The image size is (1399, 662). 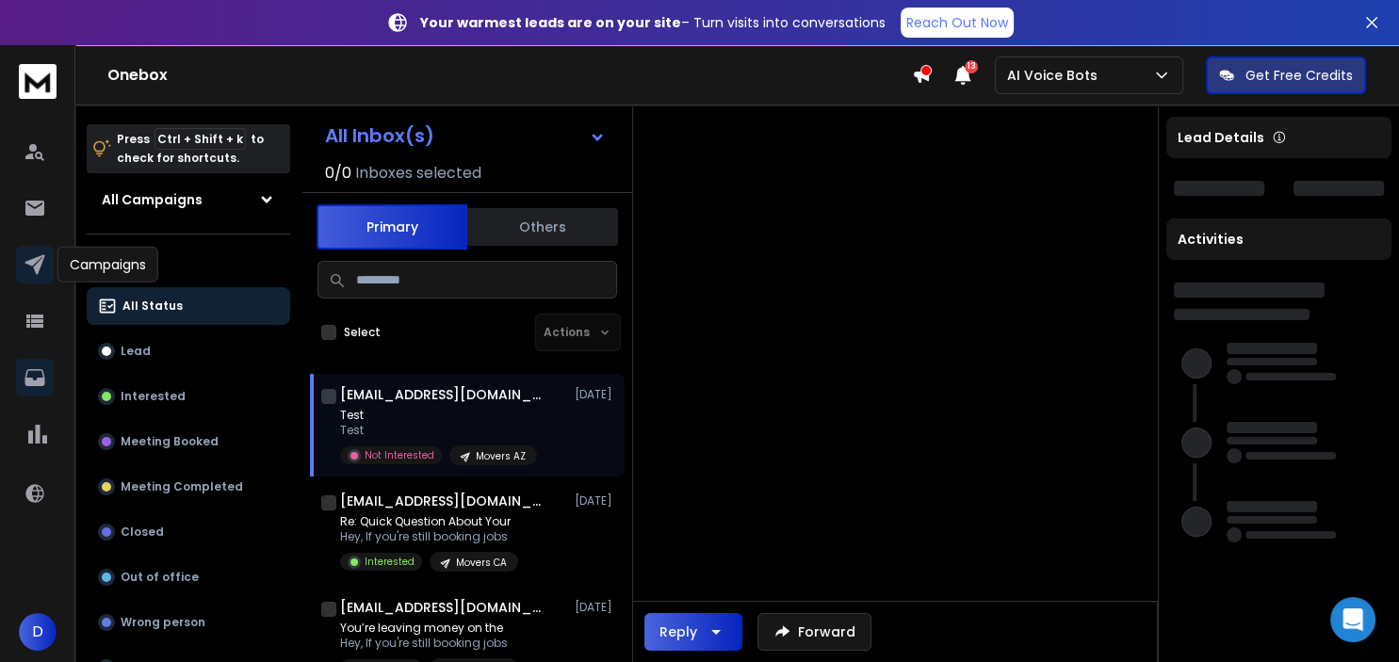 What do you see at coordinates (392, 227) in the screenshot?
I see `button: Primary` at bounding box center [392, 227].